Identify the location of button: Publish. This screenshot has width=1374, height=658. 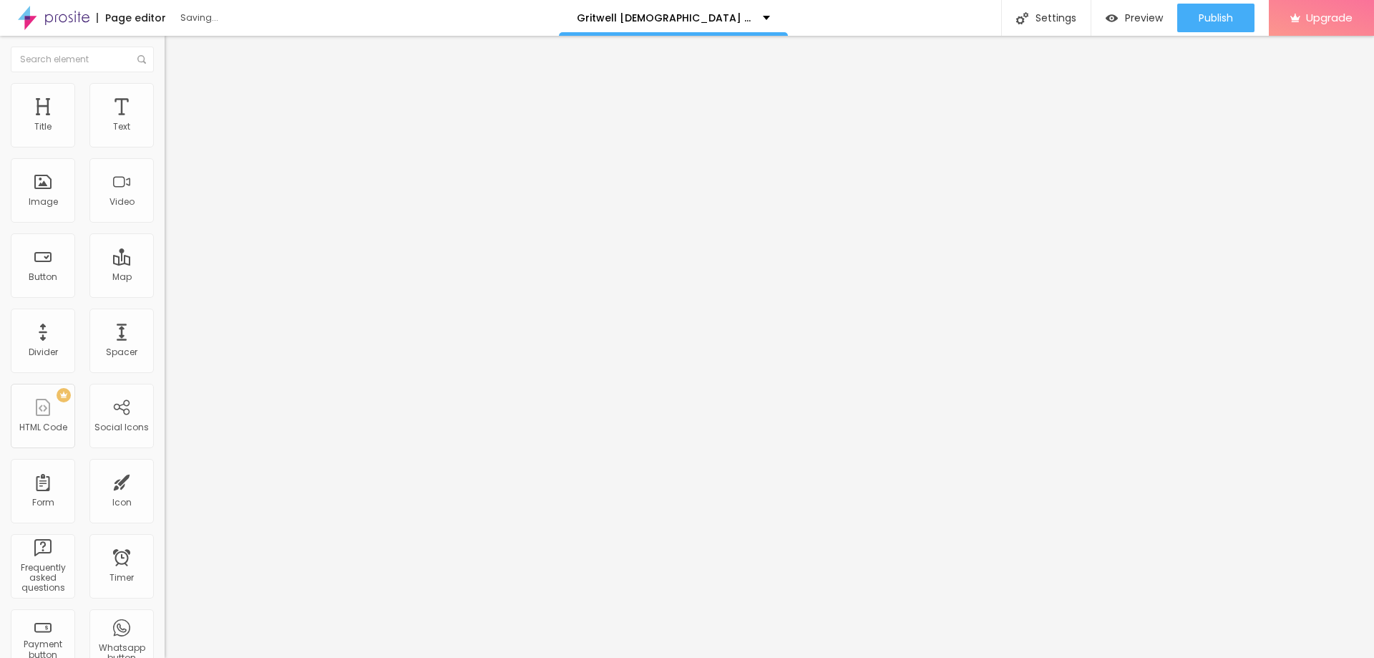
(1216, 18).